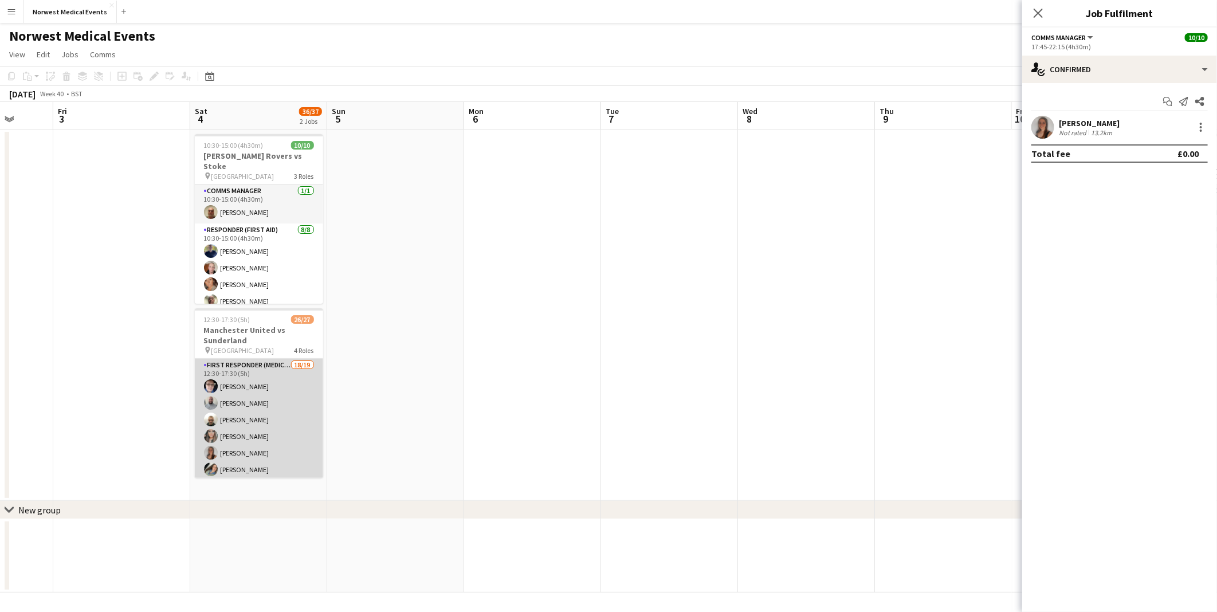 The image size is (1217, 612). Describe the element at coordinates (1120, 46) in the screenshot. I see `div: 17:45-22:15 (4h30m)` at that location.